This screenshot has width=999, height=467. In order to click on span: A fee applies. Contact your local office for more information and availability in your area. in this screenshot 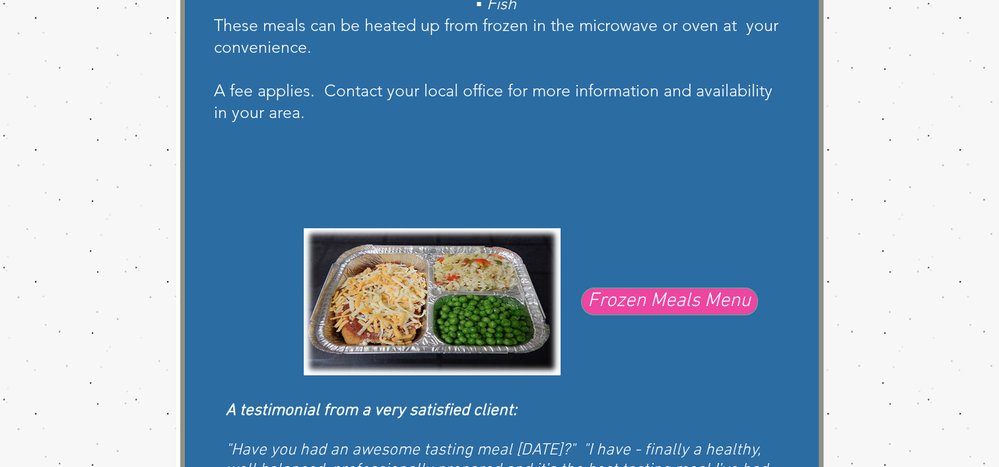, I will do `click(493, 101)`.